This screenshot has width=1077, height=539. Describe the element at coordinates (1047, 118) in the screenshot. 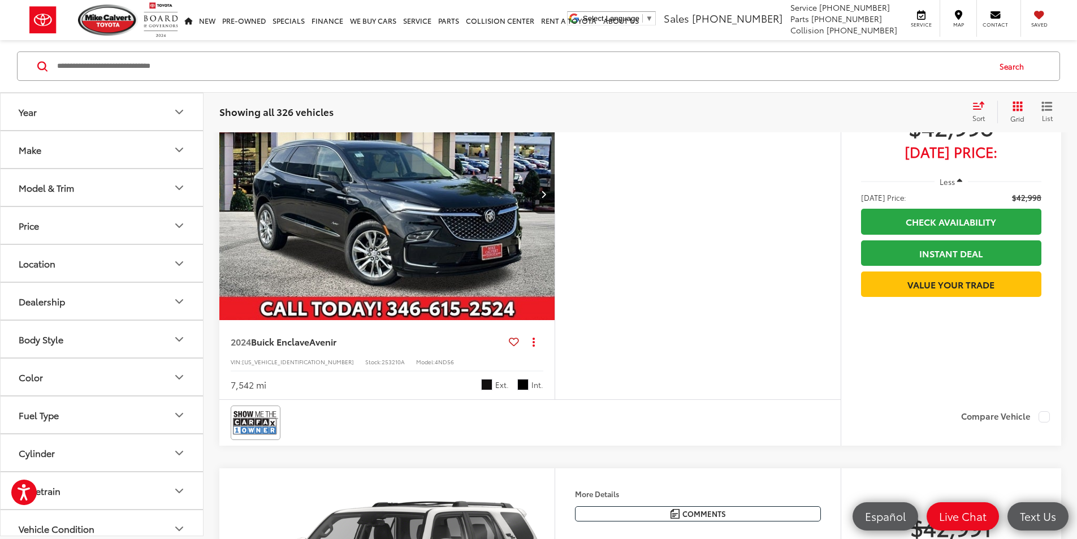

I see `span: List` at that location.